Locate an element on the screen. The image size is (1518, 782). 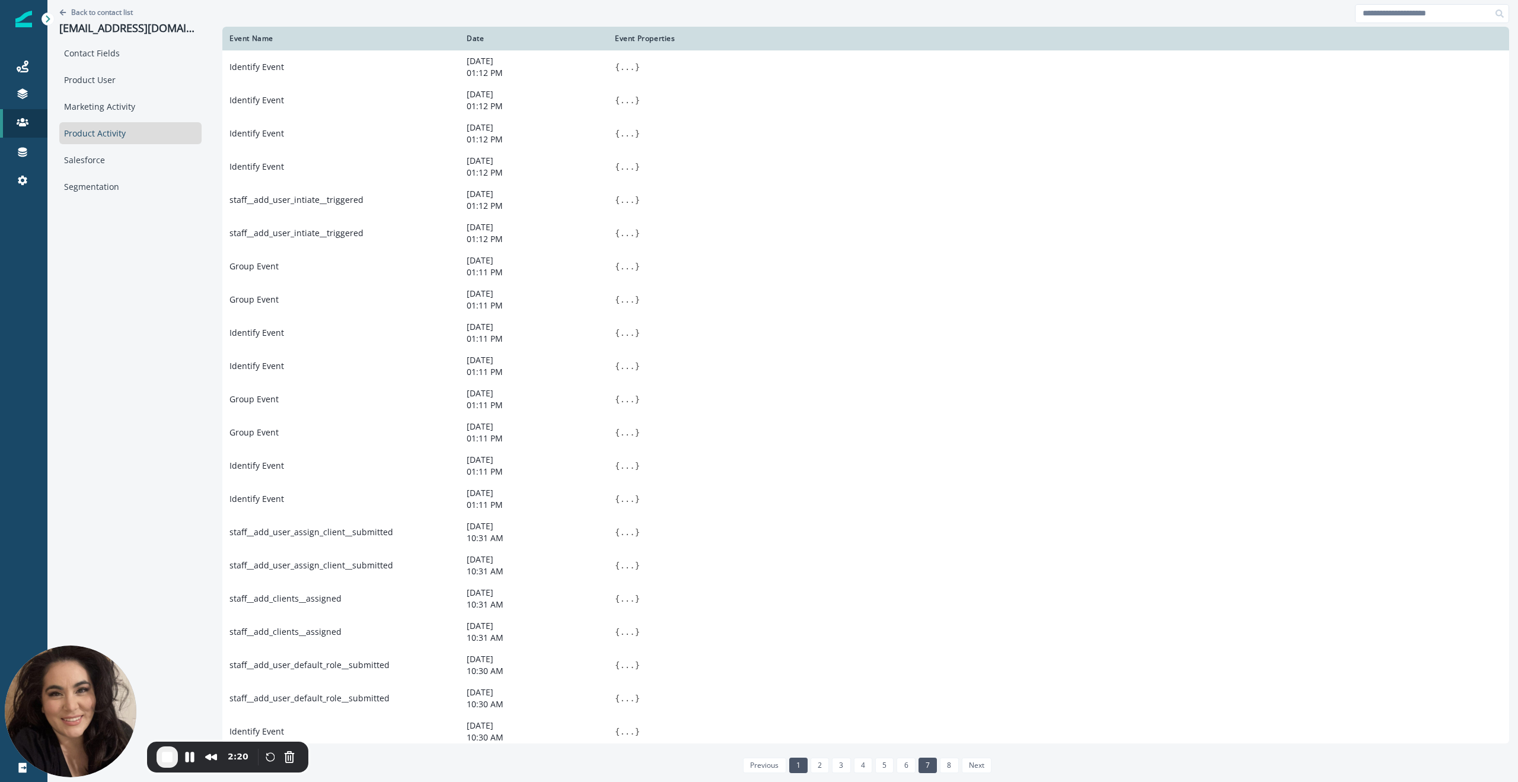
div: Product User is located at coordinates (130, 79).